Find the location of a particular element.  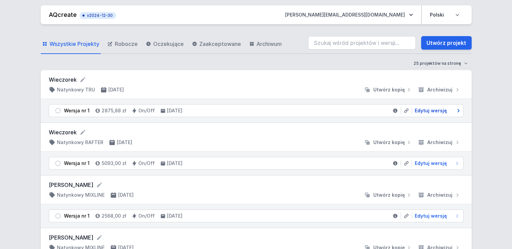

span: v2024-12-30 is located at coordinates (98, 15).